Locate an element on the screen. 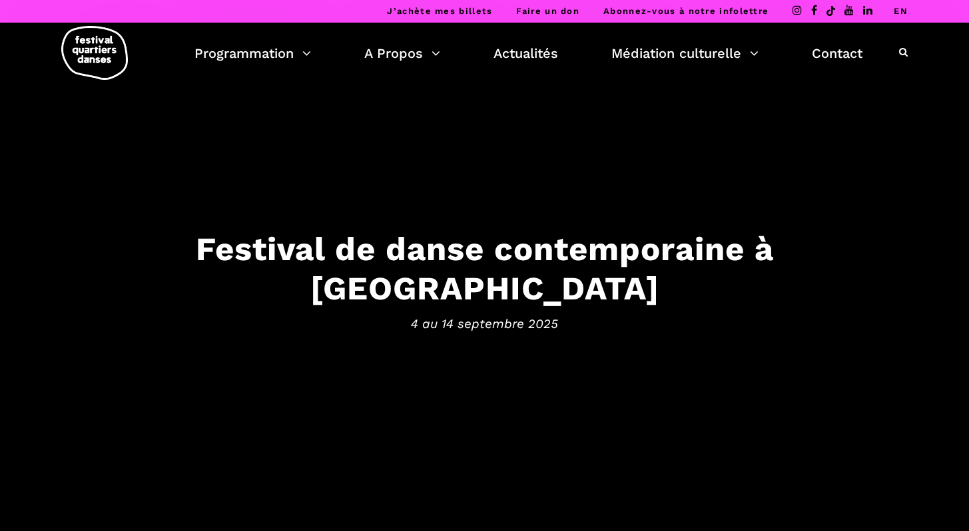 The height and width of the screenshot is (531, 969). a: Faire un don is located at coordinates (547, 11).